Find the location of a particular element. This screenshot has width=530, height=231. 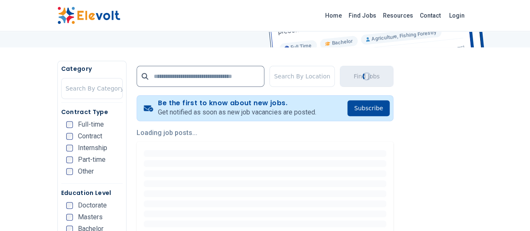

span: Part-time is located at coordinates (92, 160).